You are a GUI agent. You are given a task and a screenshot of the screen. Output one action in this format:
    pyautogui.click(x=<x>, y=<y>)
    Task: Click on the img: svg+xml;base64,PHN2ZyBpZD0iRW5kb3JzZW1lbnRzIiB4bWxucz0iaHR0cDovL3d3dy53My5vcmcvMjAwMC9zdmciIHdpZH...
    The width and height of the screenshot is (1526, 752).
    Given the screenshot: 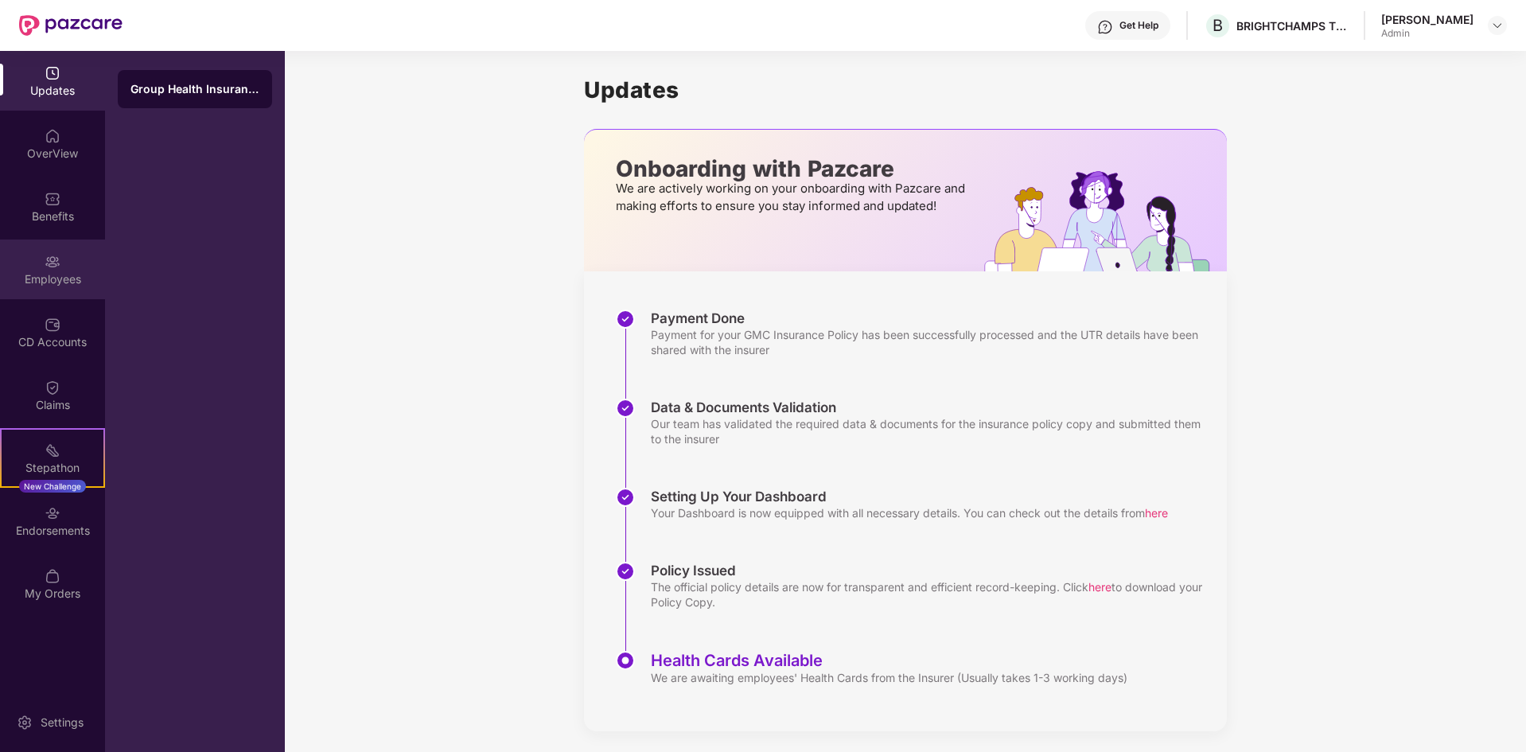 What is the action you would take?
    pyautogui.click(x=53, y=513)
    